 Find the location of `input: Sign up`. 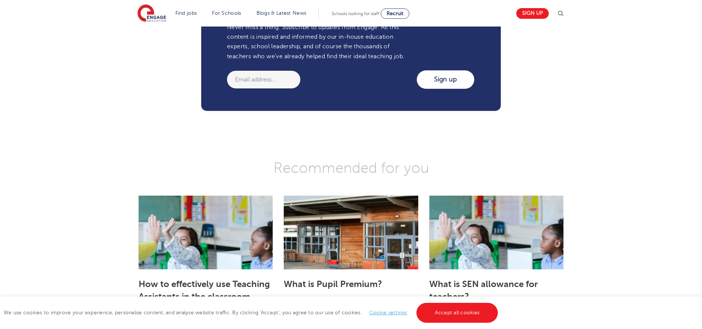

input: Sign up is located at coordinates (445, 80).